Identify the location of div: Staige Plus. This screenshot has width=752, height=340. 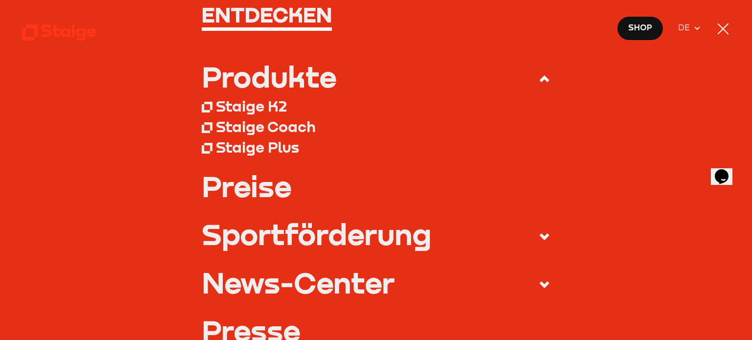
(257, 147).